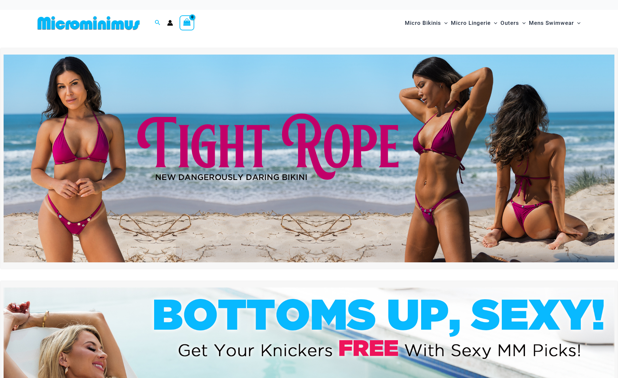 This screenshot has width=618, height=378. What do you see at coordinates (309, 158) in the screenshot?
I see `img: Tight Rope Pink Bikini` at bounding box center [309, 158].